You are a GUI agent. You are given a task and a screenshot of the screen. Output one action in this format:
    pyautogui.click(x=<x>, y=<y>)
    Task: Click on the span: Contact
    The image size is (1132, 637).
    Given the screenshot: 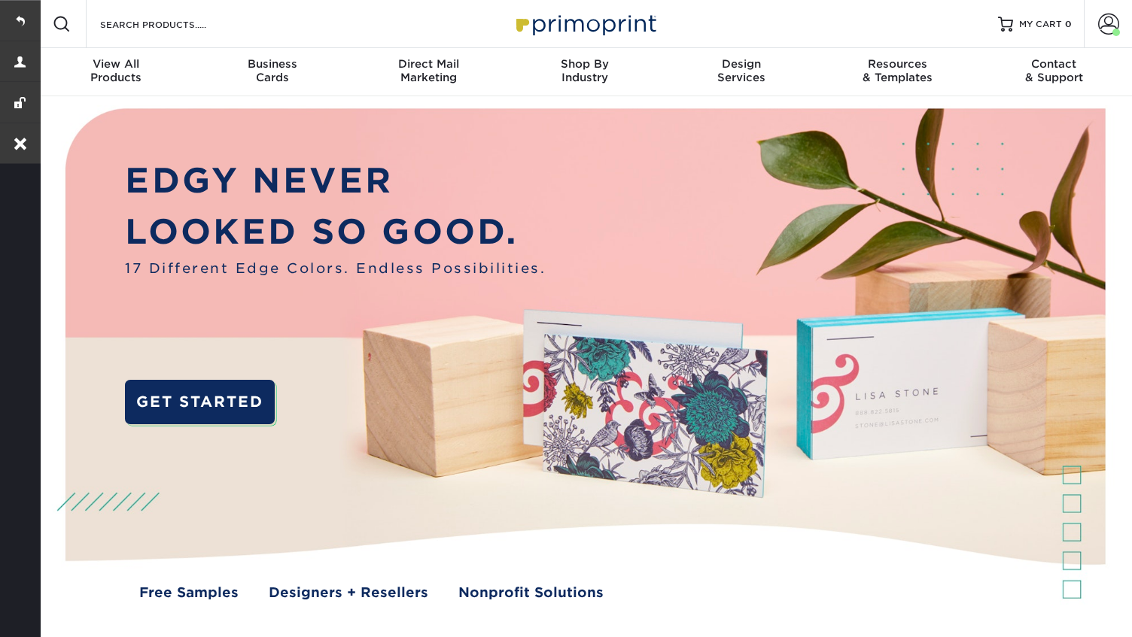 What is the action you would take?
    pyautogui.click(x=1053, y=64)
    